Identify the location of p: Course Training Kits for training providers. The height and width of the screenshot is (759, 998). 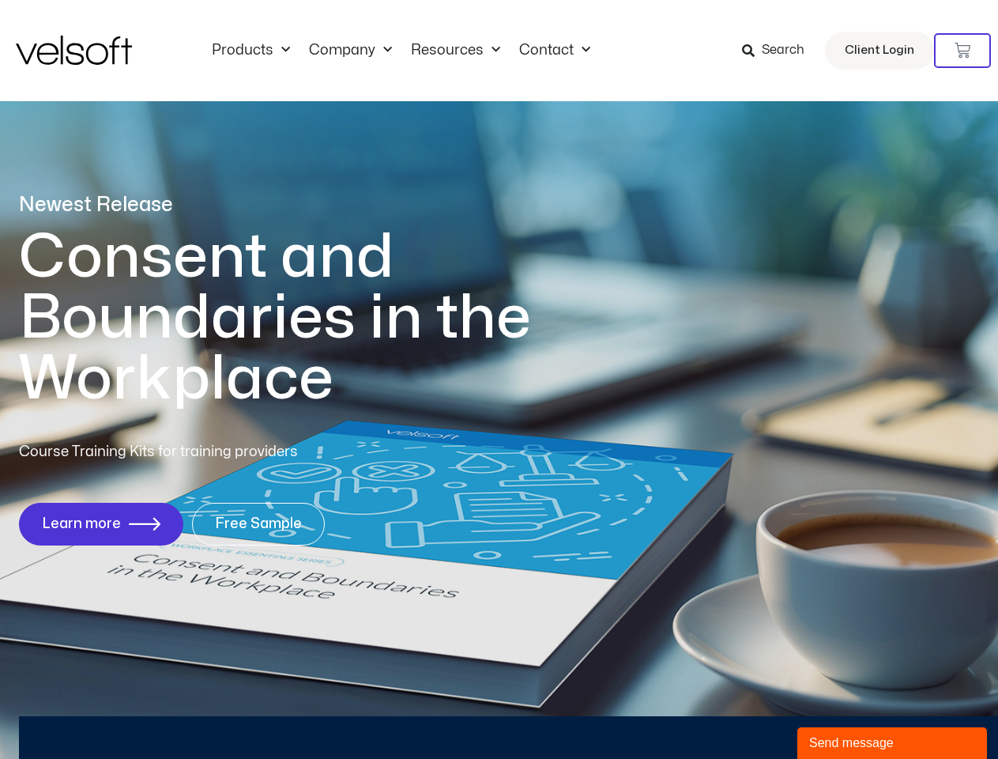
(216, 452).